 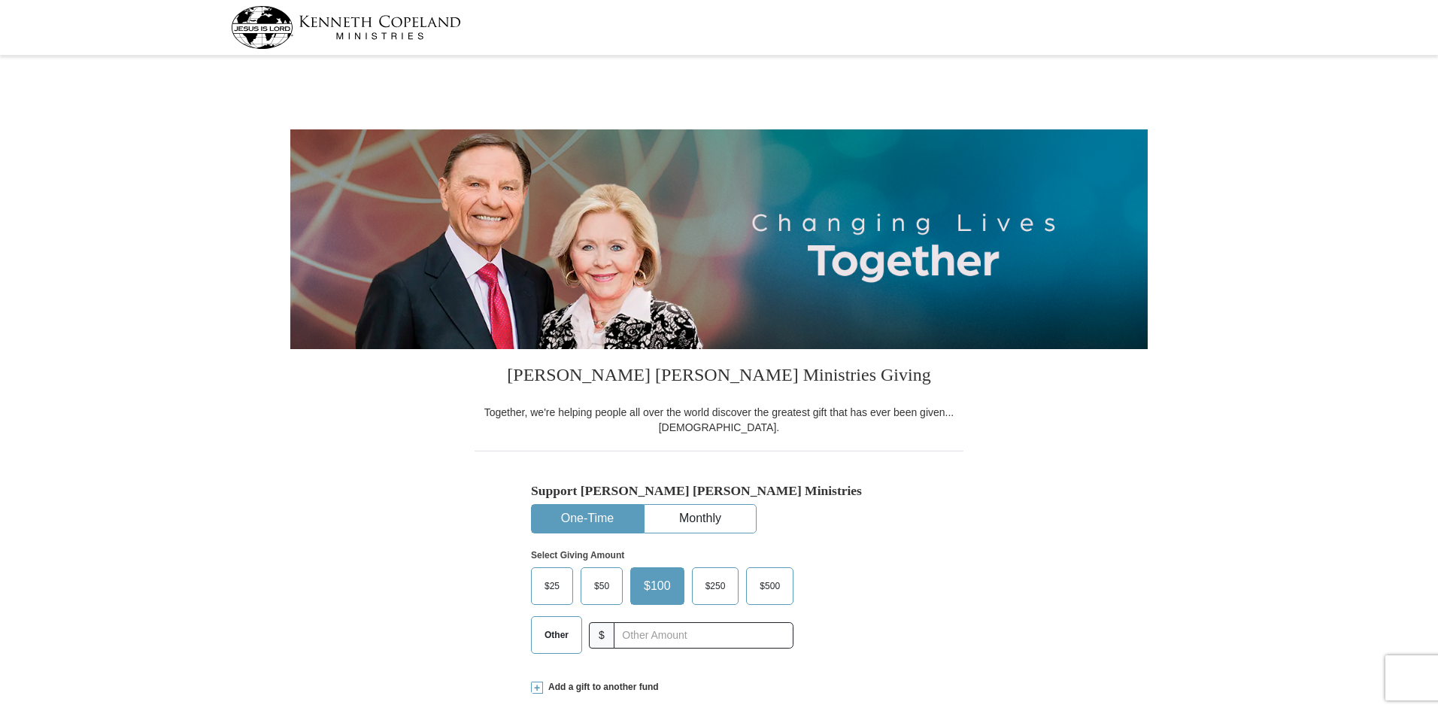 What do you see at coordinates (769, 586) in the screenshot?
I see `span: $500` at bounding box center [769, 586].